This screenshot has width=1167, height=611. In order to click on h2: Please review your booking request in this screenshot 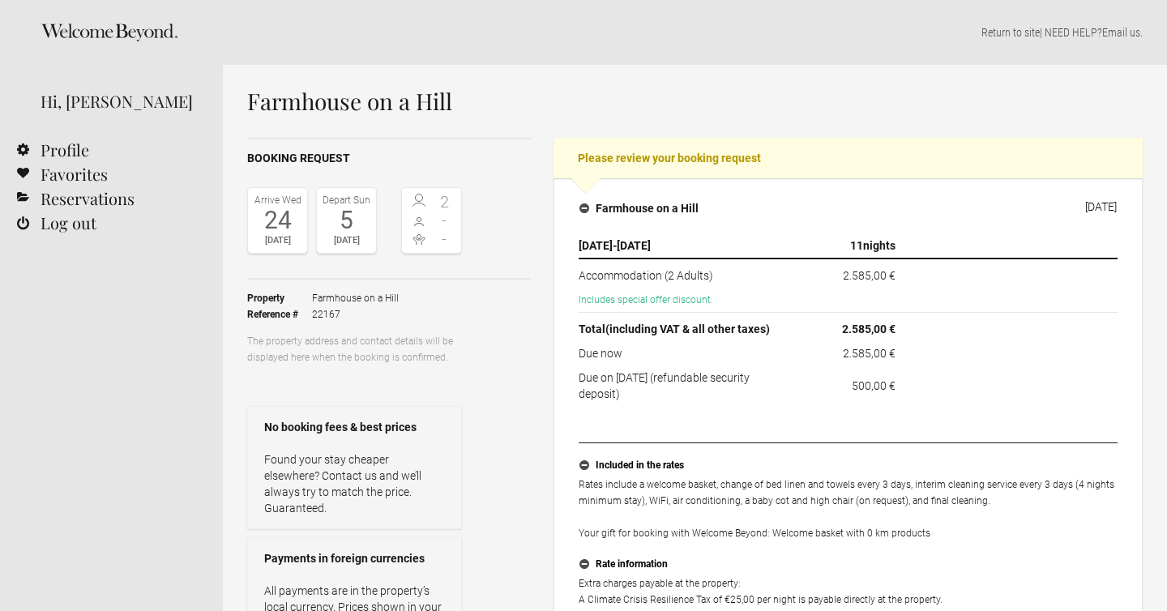, I will do `click(847, 158)`.